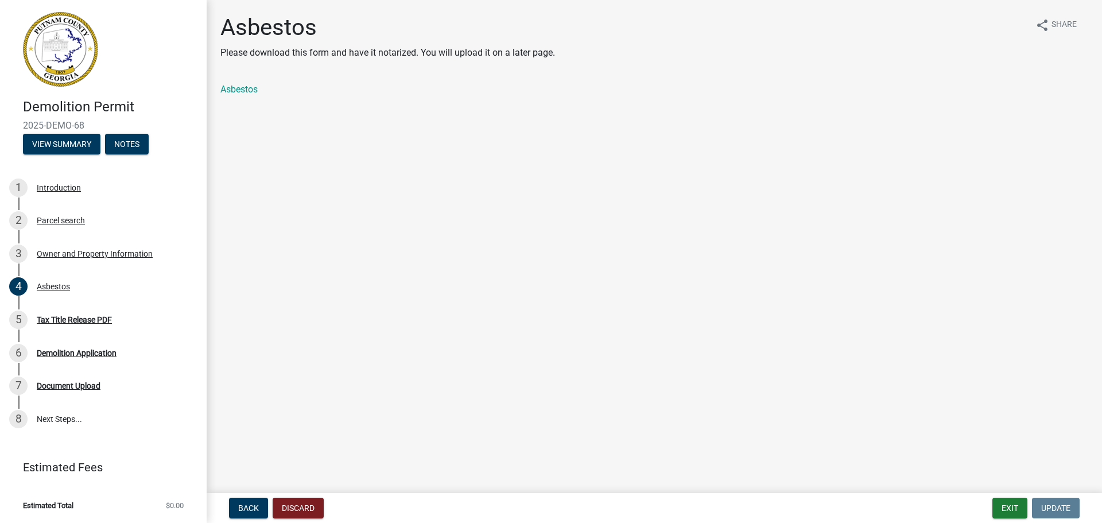  What do you see at coordinates (387, 53) in the screenshot?
I see `p: Please download this form and have it notarized. You will upload it on a later page.` at bounding box center [387, 53].